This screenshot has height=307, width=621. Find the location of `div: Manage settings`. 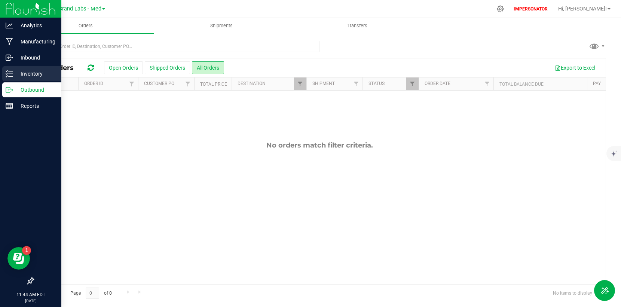

div: Manage settings is located at coordinates (500, 9).